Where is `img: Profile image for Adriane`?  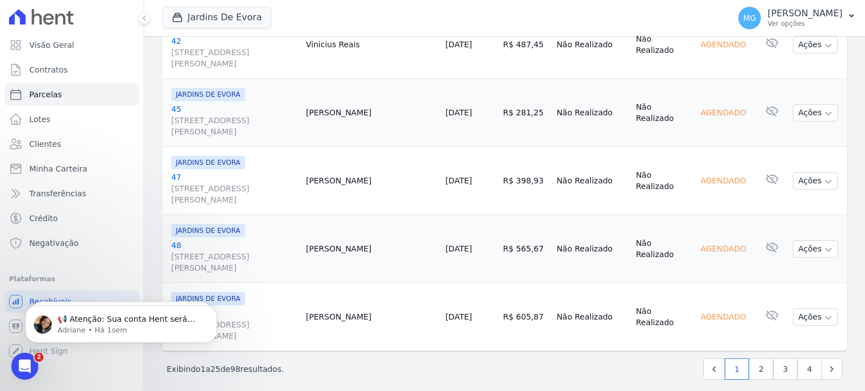 img: Profile image for Adriane is located at coordinates (34, 43).